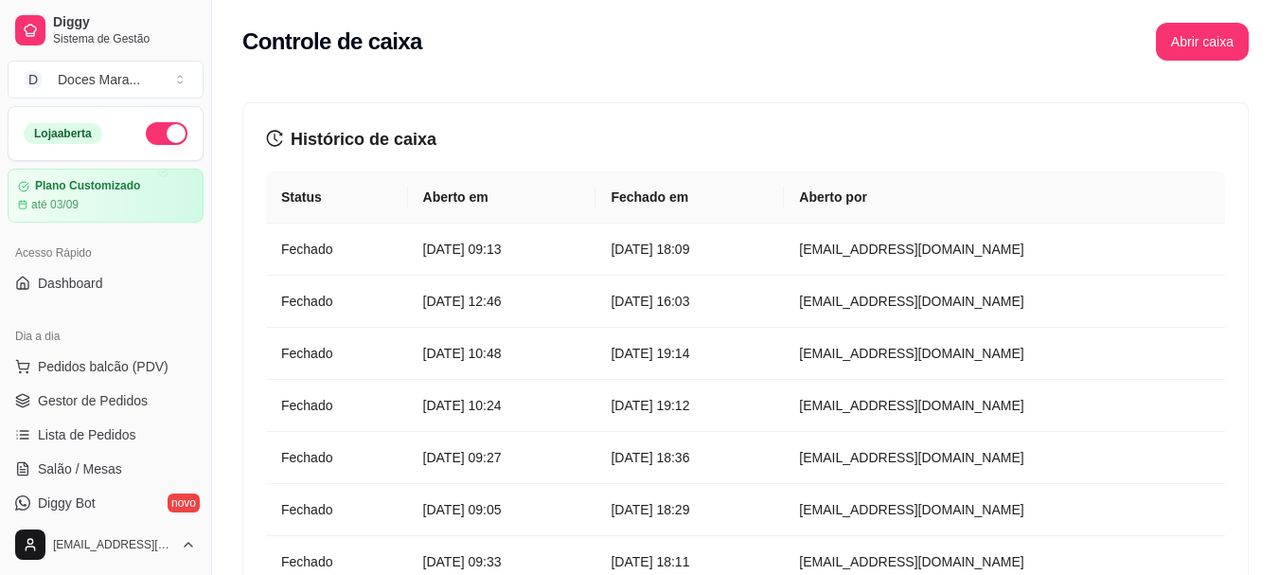  I want to click on a: Salão / Mesas, so click(105, 469).